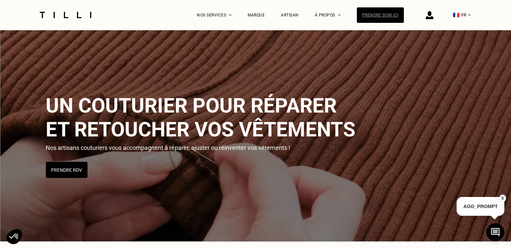 This screenshot has height=248, width=511. Describe the element at coordinates (66, 170) in the screenshot. I see `button: Prendre RDV` at that location.